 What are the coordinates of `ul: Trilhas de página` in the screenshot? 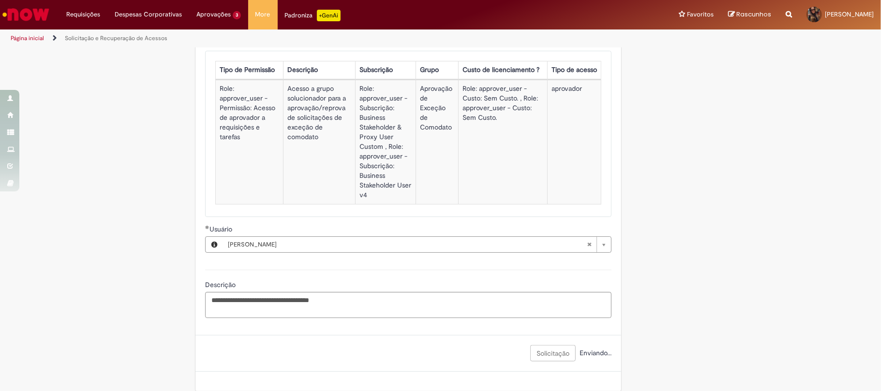 It's located at (294, 38).